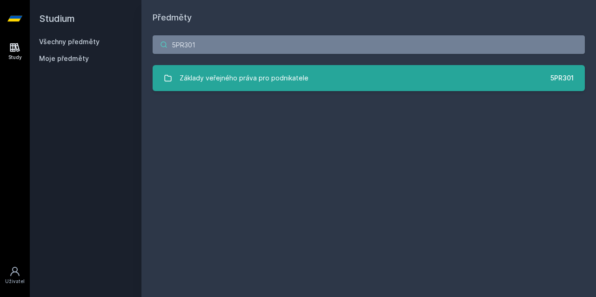  I want to click on span: Moje předměty, so click(64, 59).